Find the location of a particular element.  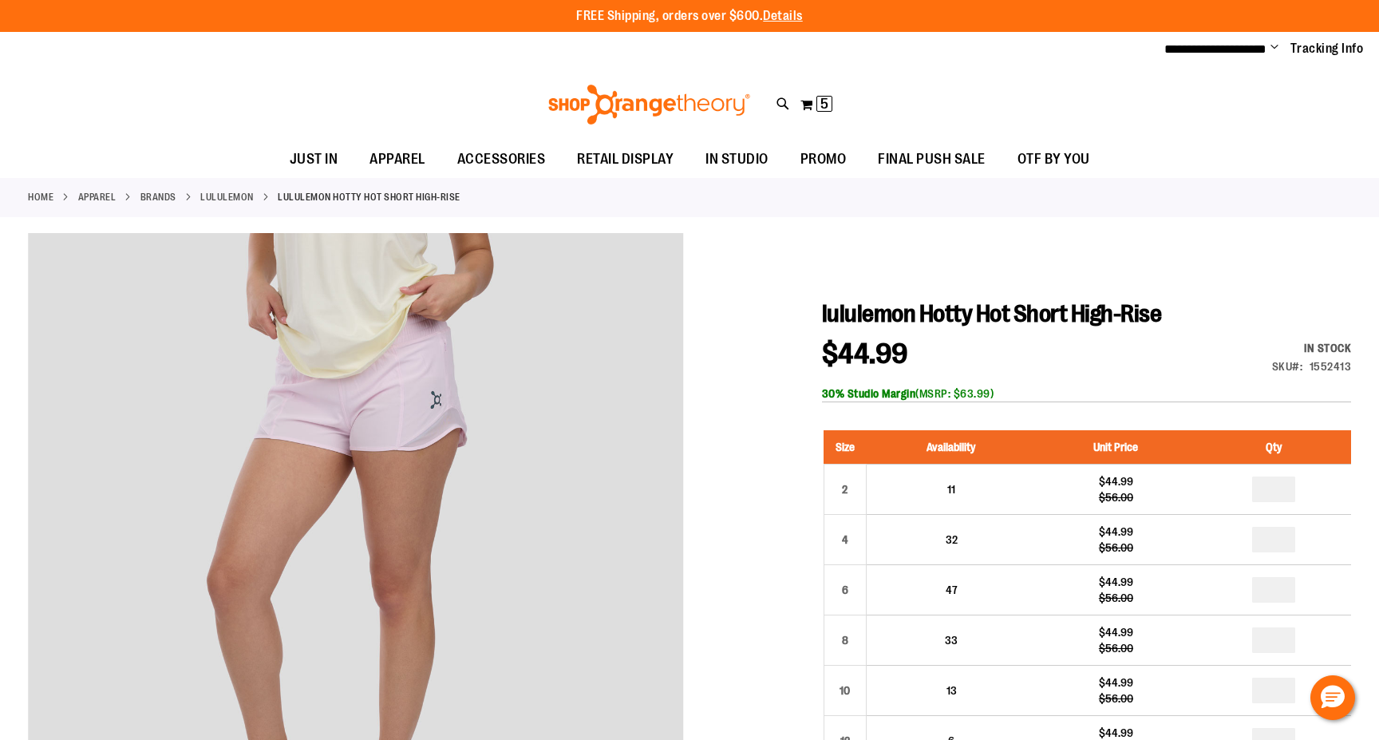

a: RETAIL DISPLAY is located at coordinates (625, 160).